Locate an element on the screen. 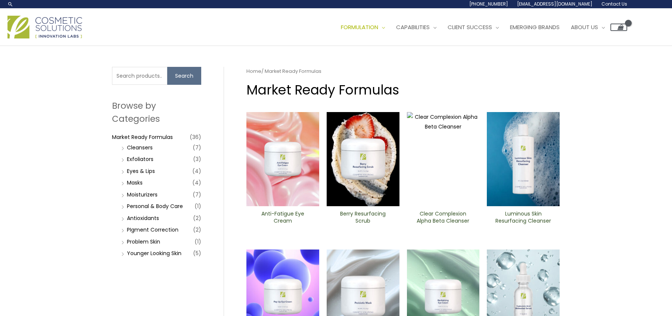 This screenshot has width=672, height=316. a: Anti-Fatigue Eye Cream is located at coordinates (283, 219).